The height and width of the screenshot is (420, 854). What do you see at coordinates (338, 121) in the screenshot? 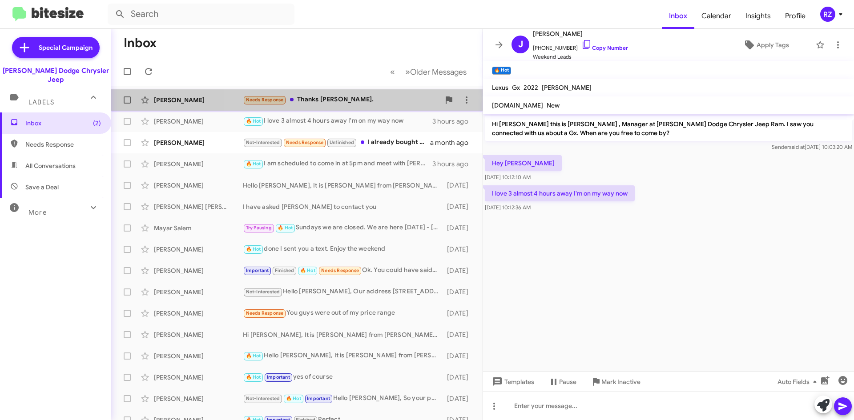
I see `div: I love 3 almost 4 hours away I'm on my way now` at bounding box center [338, 121].